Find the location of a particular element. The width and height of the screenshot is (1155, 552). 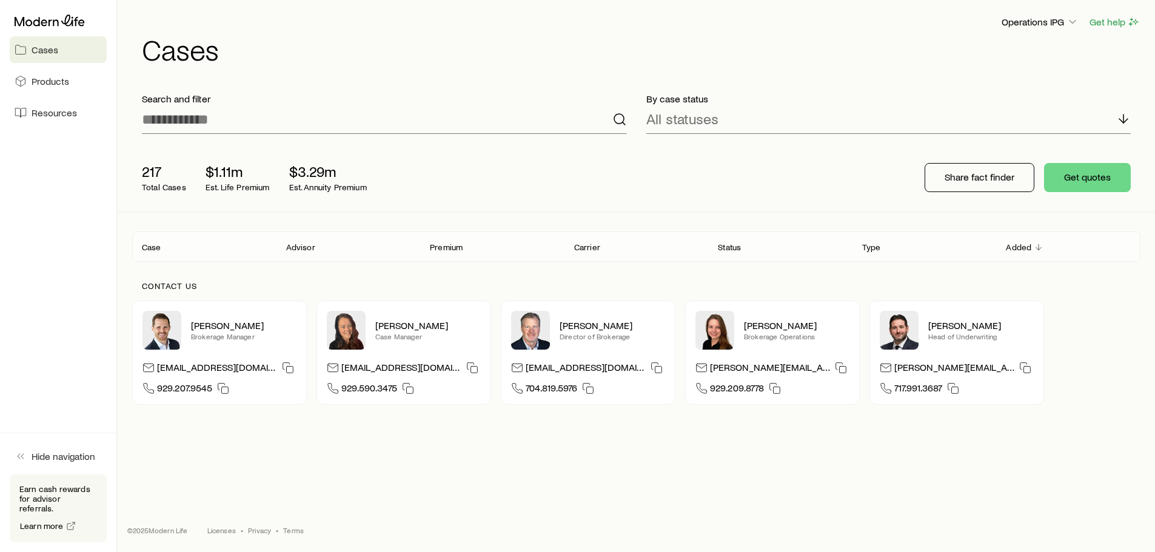

a: Products is located at coordinates (58, 81).